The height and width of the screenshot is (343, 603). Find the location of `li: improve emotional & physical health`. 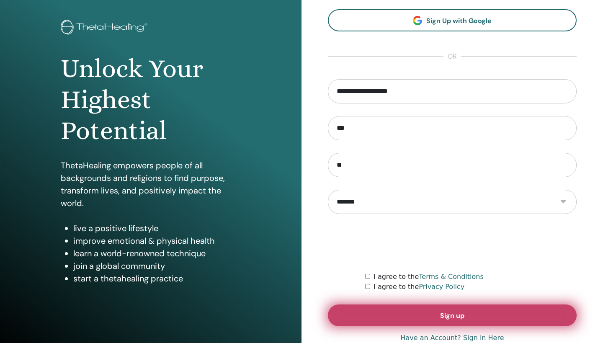

li: improve emotional & physical health is located at coordinates (157, 241).